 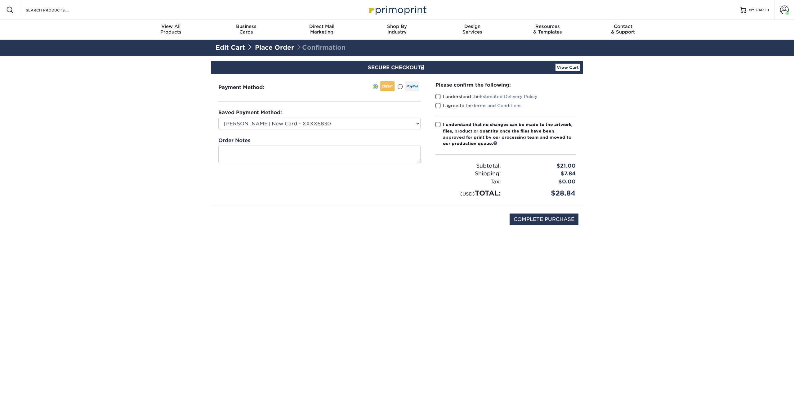 What do you see at coordinates (468, 193) in the screenshot?
I see `div: TOTAL:` at bounding box center [468, 193].